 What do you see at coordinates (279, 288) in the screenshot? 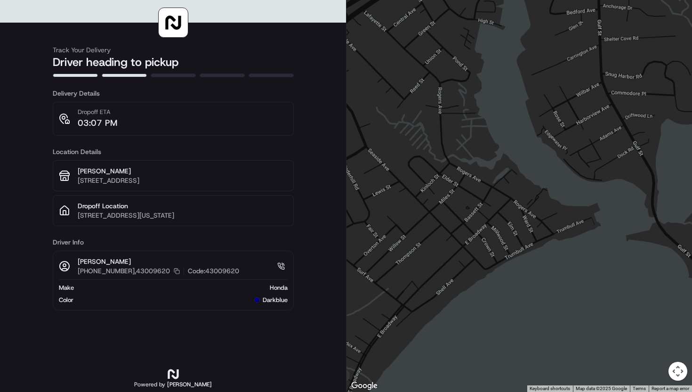
I see `span: Honda` at bounding box center [279, 288].